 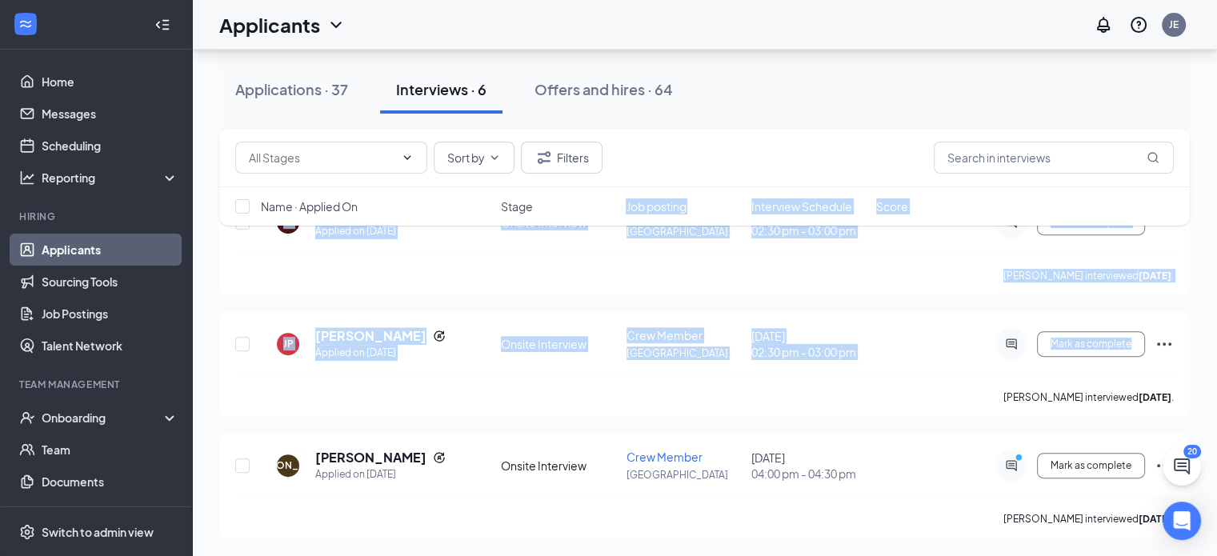 What do you see at coordinates (1021, 459) in the screenshot?
I see `svg: PrimaryDot` at bounding box center [1021, 459].